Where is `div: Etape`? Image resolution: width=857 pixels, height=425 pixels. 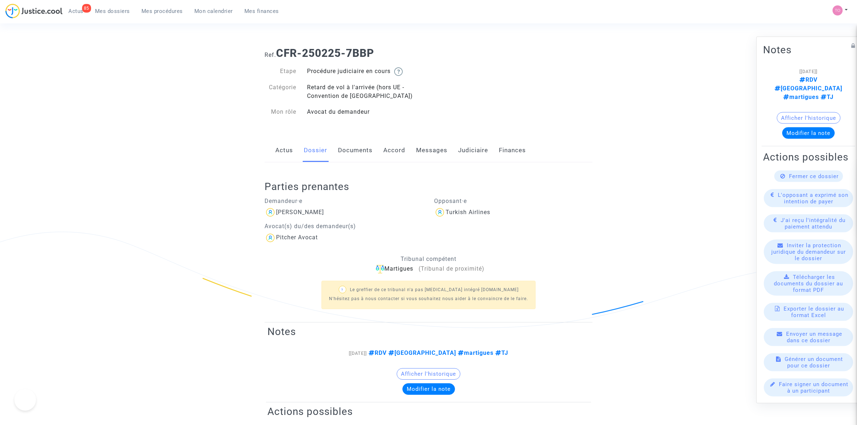 div: Etape is located at coordinates (280, 71).